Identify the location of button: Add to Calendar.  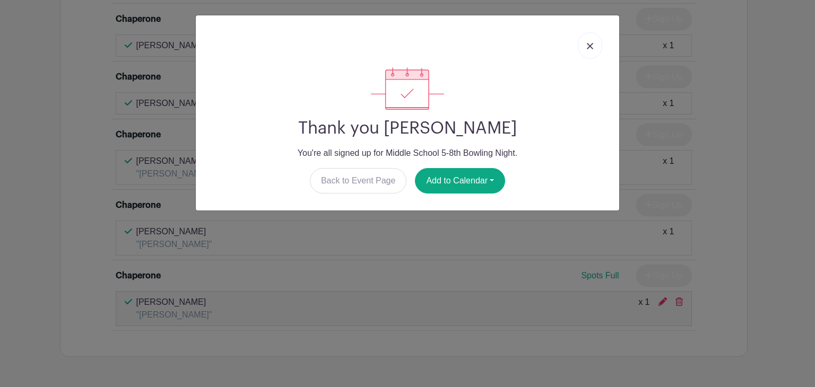
(460, 181).